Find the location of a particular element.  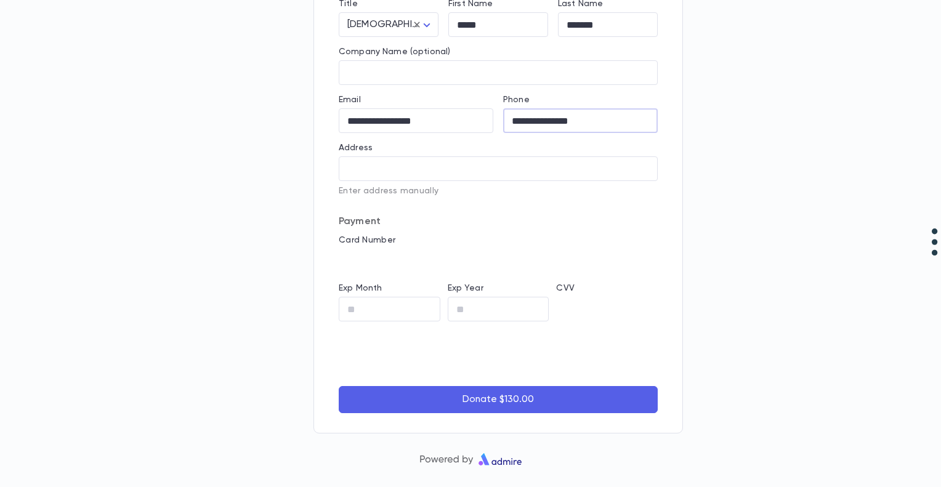

label: Address is located at coordinates (355, 148).